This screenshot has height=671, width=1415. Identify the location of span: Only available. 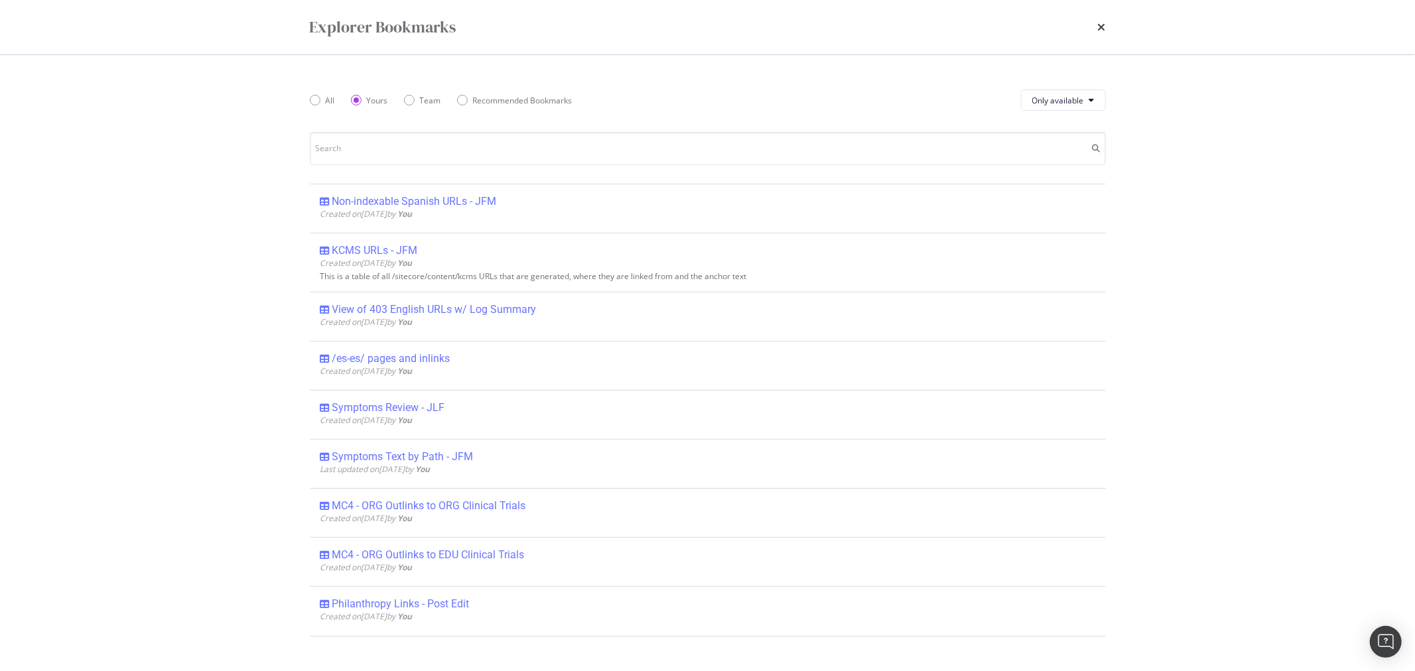
(1058, 100).